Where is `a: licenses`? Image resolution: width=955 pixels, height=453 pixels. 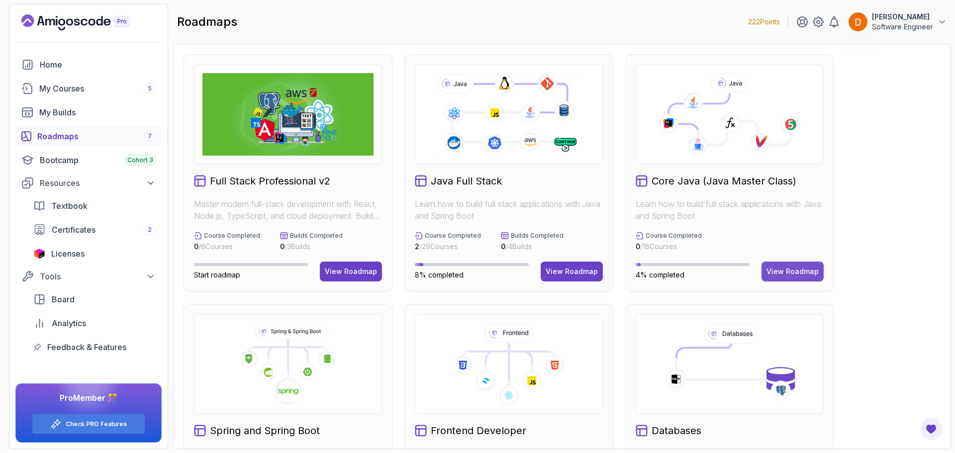
a: licenses is located at coordinates (94, 254).